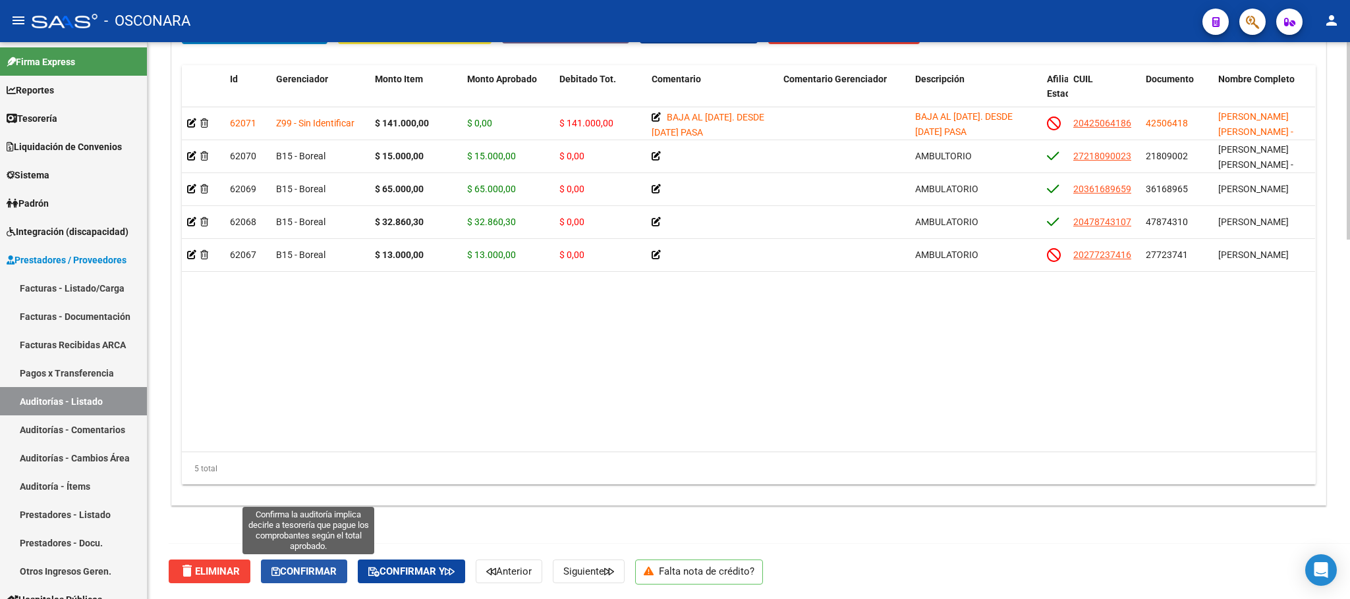 Image resolution: width=1350 pixels, height=599 pixels. I want to click on span: Firma Express, so click(41, 62).